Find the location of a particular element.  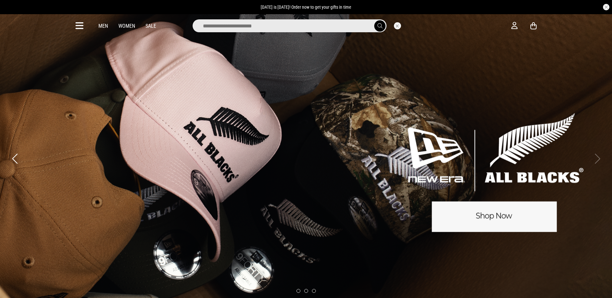

button: Next slide is located at coordinates (597, 159).